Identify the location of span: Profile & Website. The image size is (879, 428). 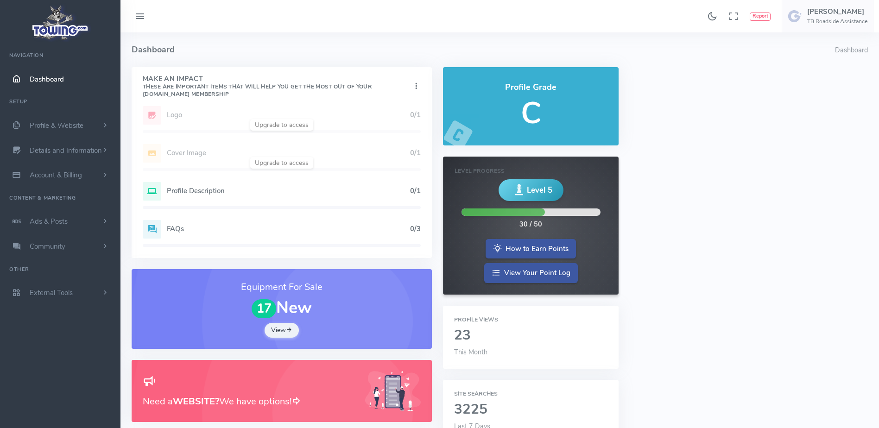
(57, 126).